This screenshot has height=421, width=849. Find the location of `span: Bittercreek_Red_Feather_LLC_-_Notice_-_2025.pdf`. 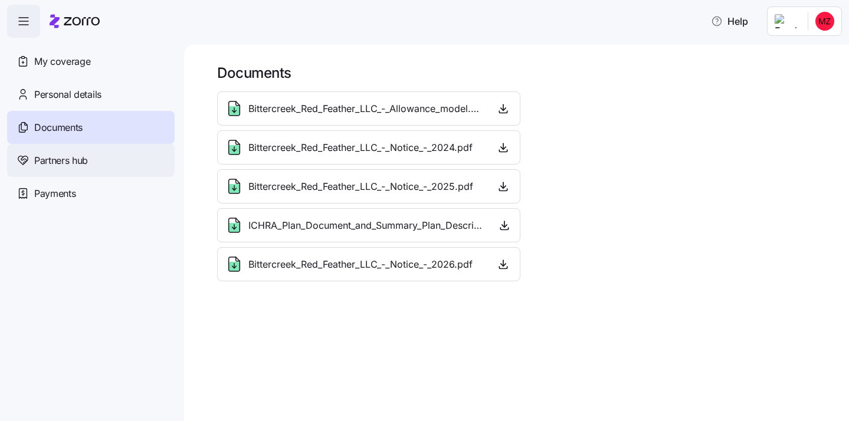

span: Bittercreek_Red_Feather_LLC_-_Notice_-_2025.pdf is located at coordinates (360, 186).